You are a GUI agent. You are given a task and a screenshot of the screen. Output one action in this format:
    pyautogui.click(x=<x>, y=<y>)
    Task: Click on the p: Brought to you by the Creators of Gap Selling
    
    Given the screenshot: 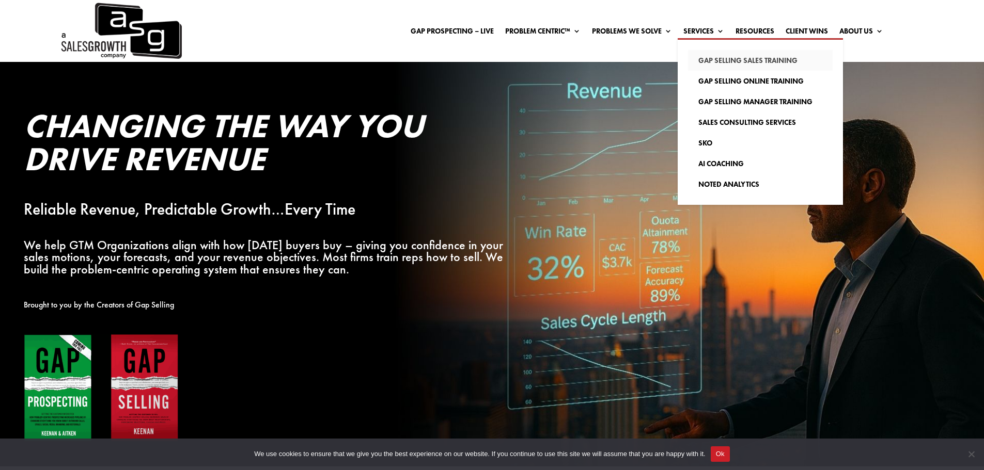 What is the action you would take?
    pyautogui.click(x=266, y=305)
    